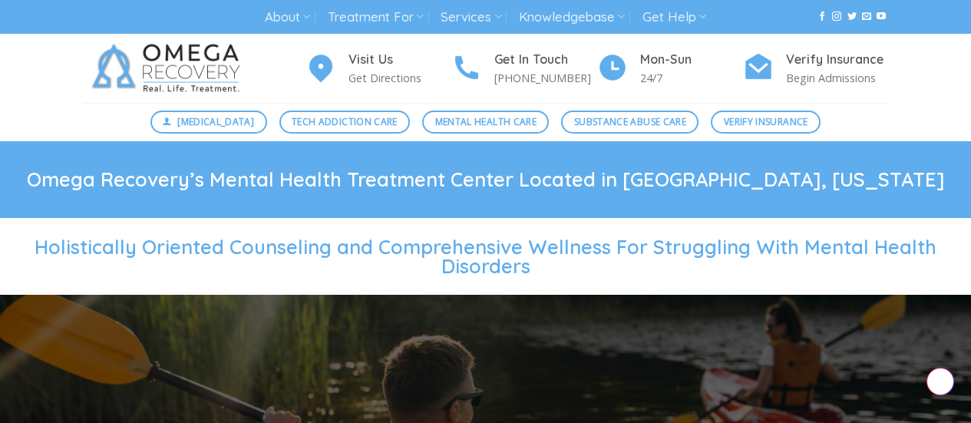 This screenshot has width=971, height=423. I want to click on h4: Visit Us, so click(400, 60).